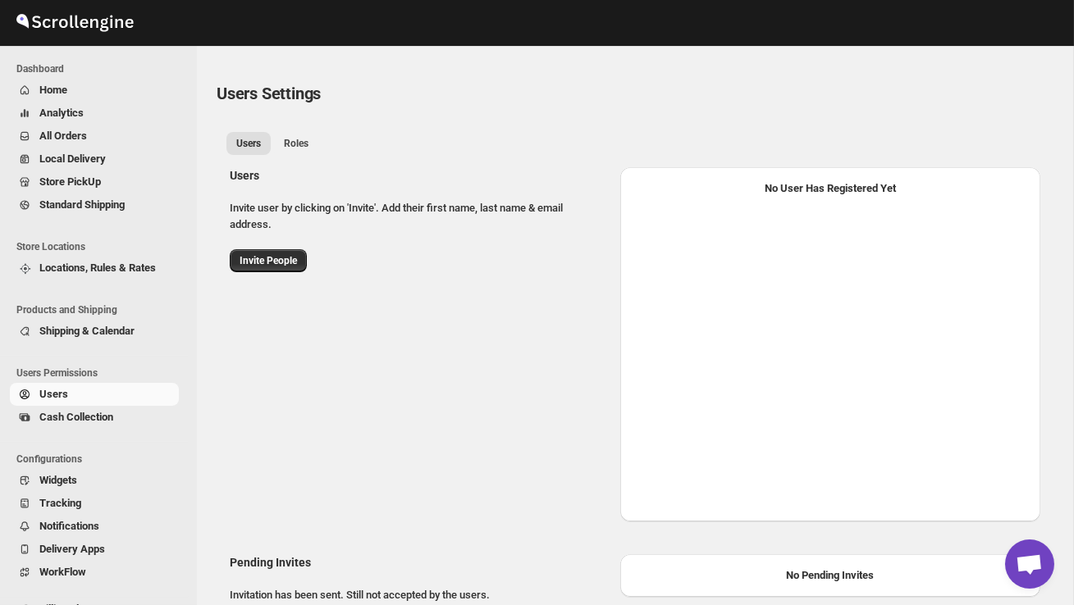 The width and height of the screenshot is (1074, 605). What do you see at coordinates (94, 113) in the screenshot?
I see `button: Analytics` at bounding box center [94, 113].